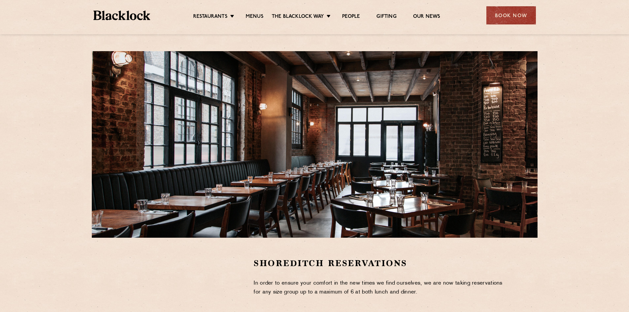 The width and height of the screenshot is (629, 312). What do you see at coordinates (255, 17) in the screenshot?
I see `a: Menus` at bounding box center [255, 17].